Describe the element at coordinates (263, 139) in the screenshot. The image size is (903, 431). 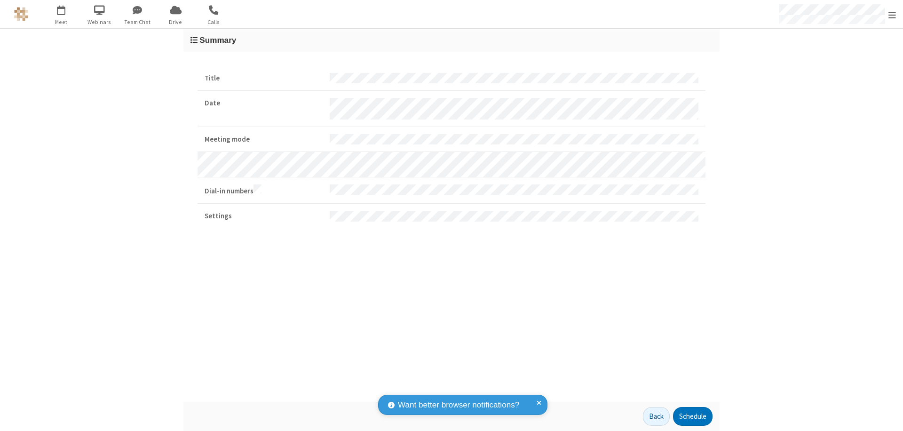
I see `strong: Meeting mode` at that location.